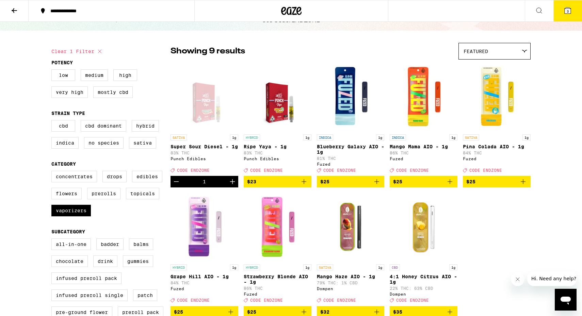 This screenshot has width=582, height=316. I want to click on p: Showing 9 results, so click(207, 51).